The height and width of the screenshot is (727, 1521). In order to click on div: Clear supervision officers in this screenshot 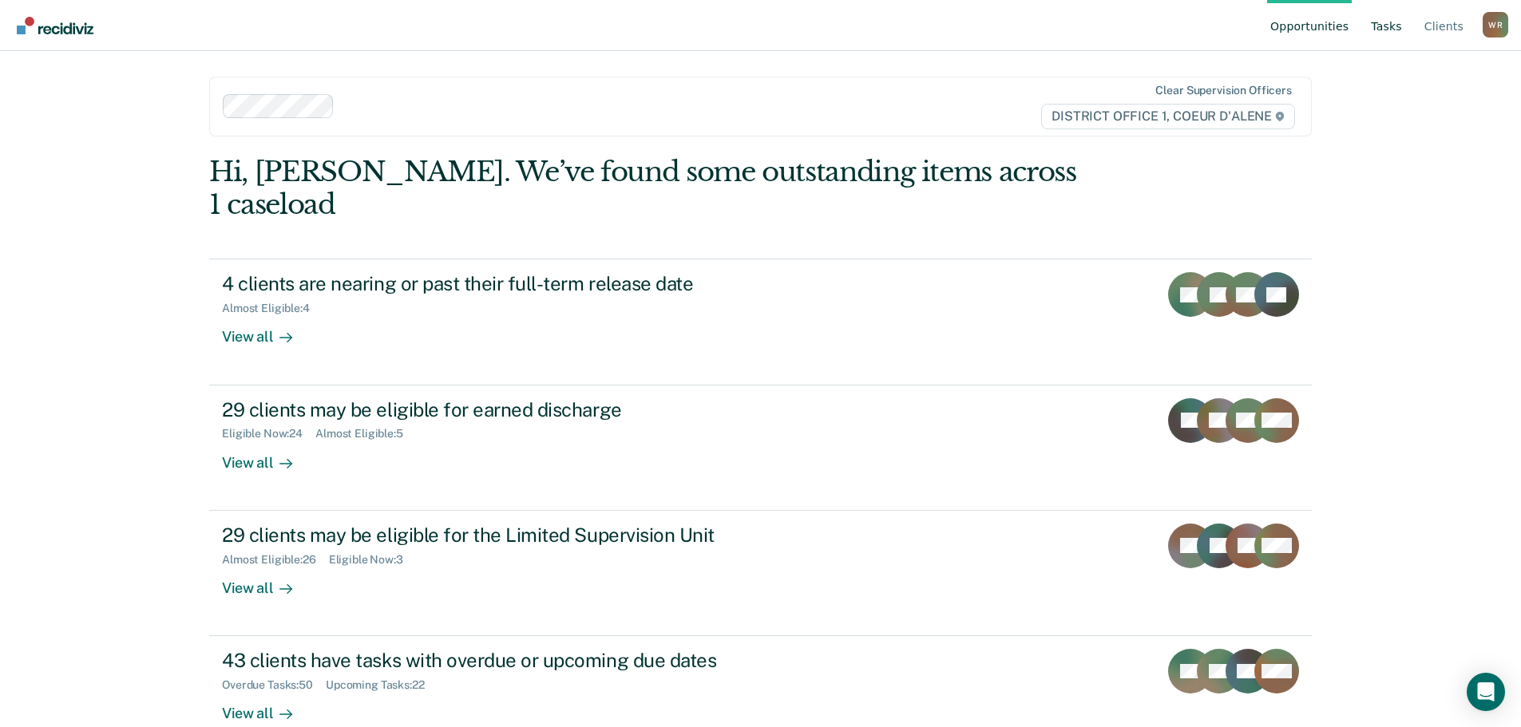, I will do `click(1223, 90)`.